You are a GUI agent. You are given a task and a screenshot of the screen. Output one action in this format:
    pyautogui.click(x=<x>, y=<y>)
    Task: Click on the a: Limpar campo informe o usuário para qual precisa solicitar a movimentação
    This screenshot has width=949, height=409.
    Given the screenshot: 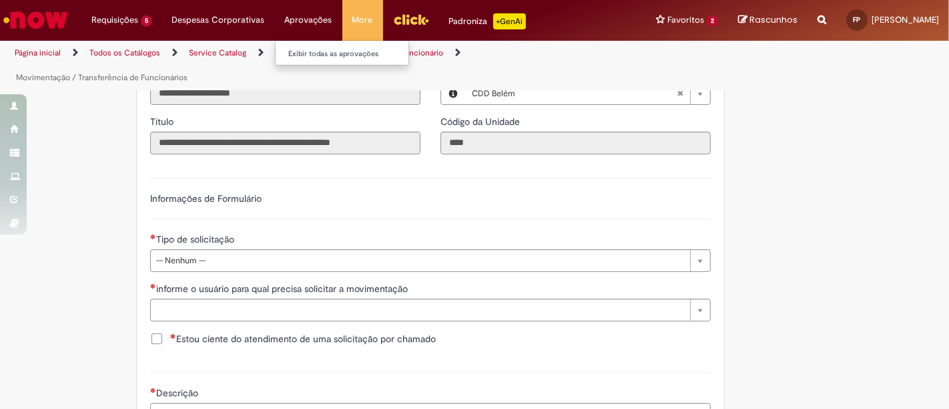 What is the action you would take?
    pyautogui.click(x=431, y=310)
    